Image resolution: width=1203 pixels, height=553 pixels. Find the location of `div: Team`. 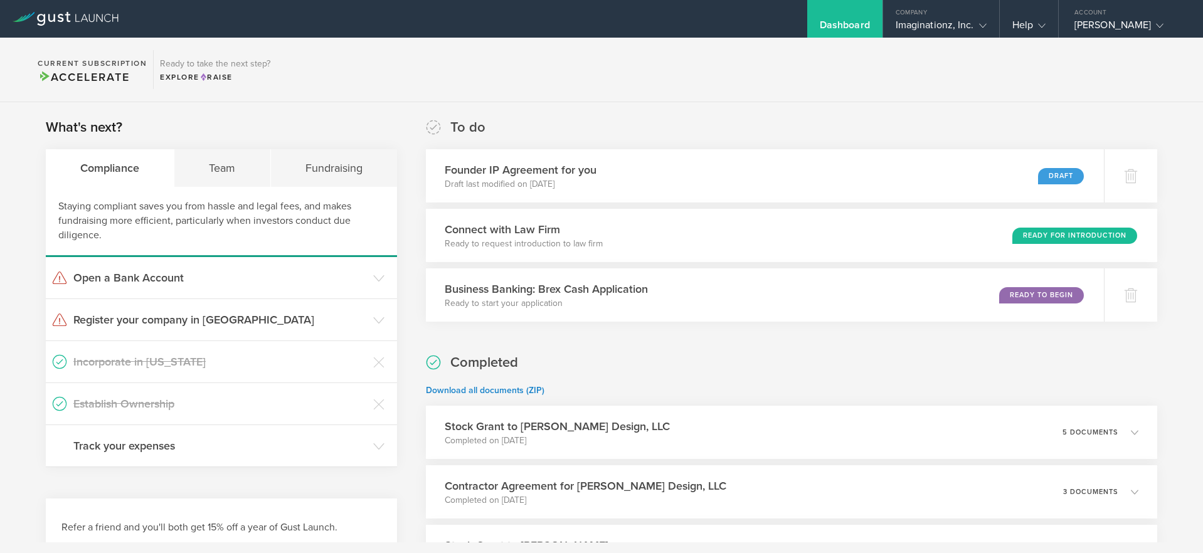

div: Team is located at coordinates (222, 168).